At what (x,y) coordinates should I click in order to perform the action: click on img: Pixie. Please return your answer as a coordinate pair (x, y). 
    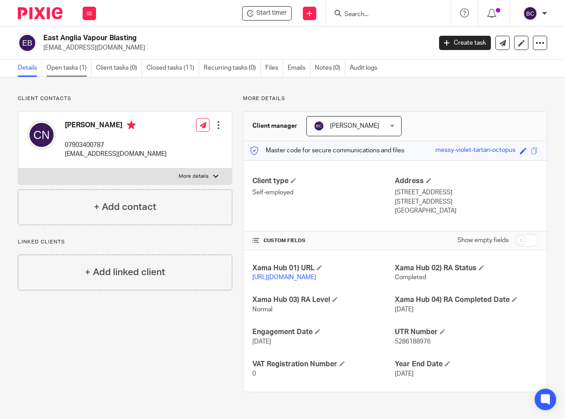
    Looking at the image, I should click on (40, 13).